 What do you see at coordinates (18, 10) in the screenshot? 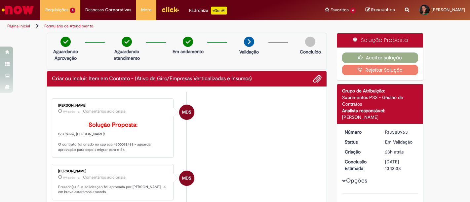
I see `img: ServiceNow` at bounding box center [18, 10].